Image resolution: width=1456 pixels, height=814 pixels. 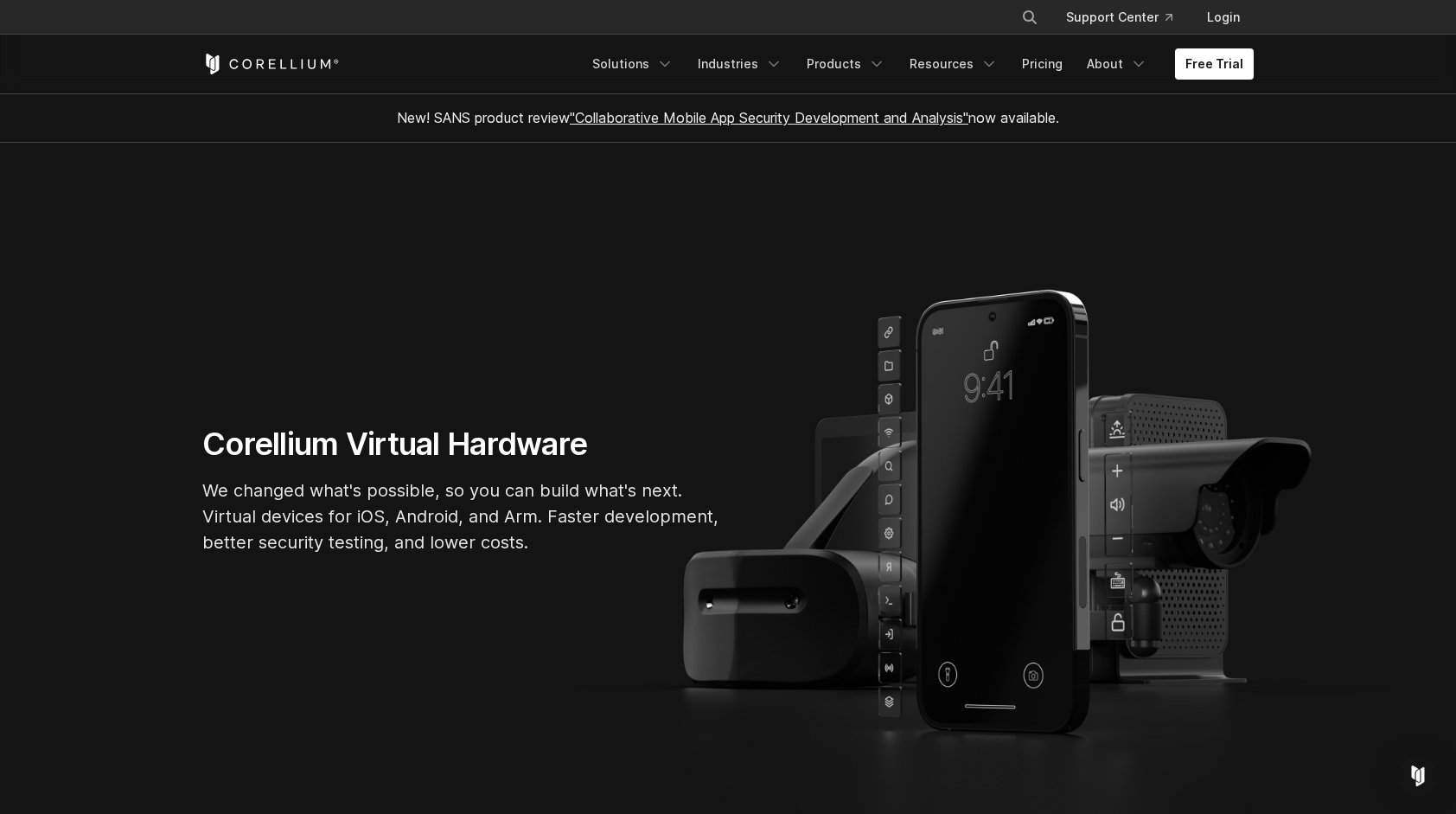 I want to click on a: Products, so click(x=845, y=64).